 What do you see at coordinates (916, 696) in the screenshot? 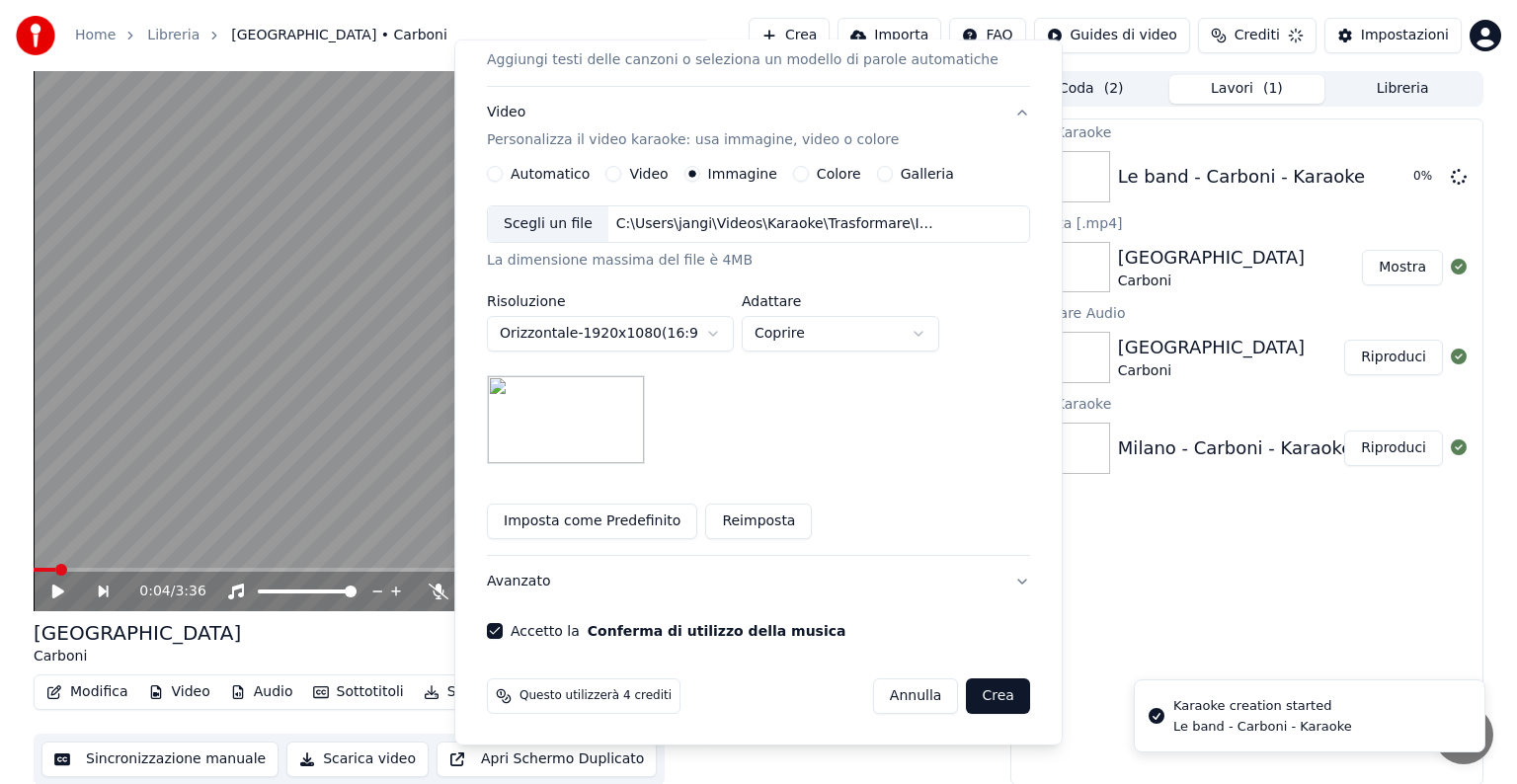
I see `button: Annulla` at bounding box center [916, 696].